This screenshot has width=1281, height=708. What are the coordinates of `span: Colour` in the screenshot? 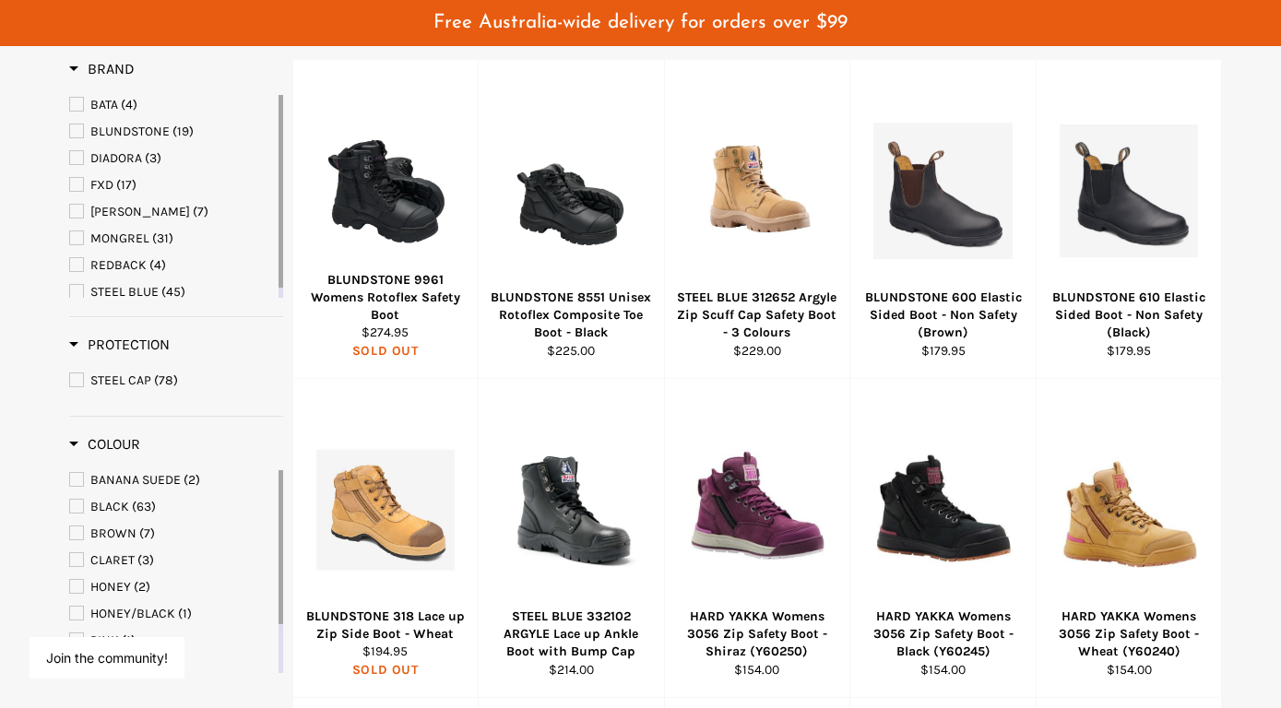 It's located at (104, 444).